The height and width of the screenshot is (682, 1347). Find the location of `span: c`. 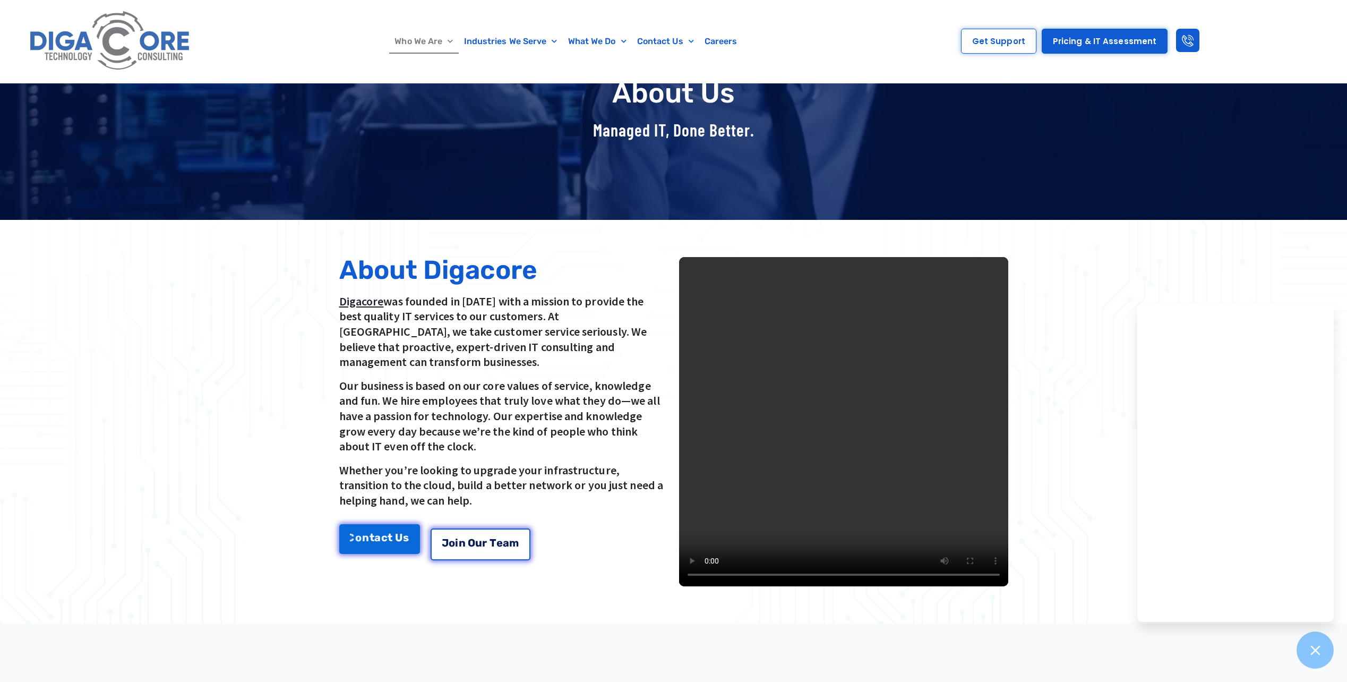

span: c is located at coordinates (384, 537).